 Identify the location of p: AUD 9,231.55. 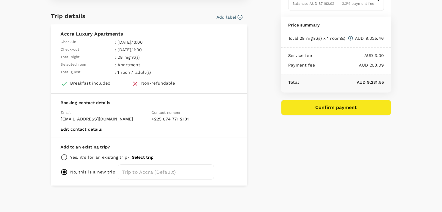
(341, 82).